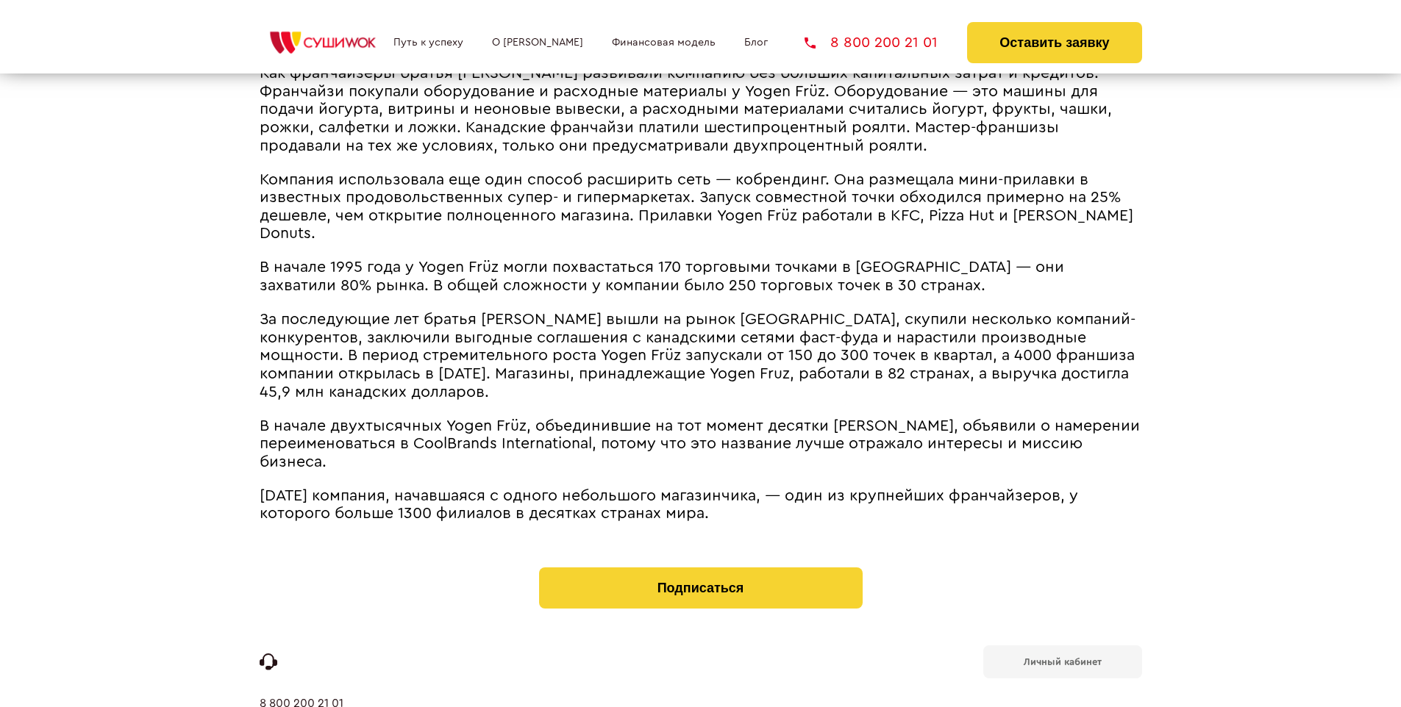 The image size is (1401, 707). What do you see at coordinates (696, 207) in the screenshot?
I see `span: Компания использовала еще один способ расширить сеть ― кобрендинг. Она размещала мини-прилавки в ...` at bounding box center [696, 207].